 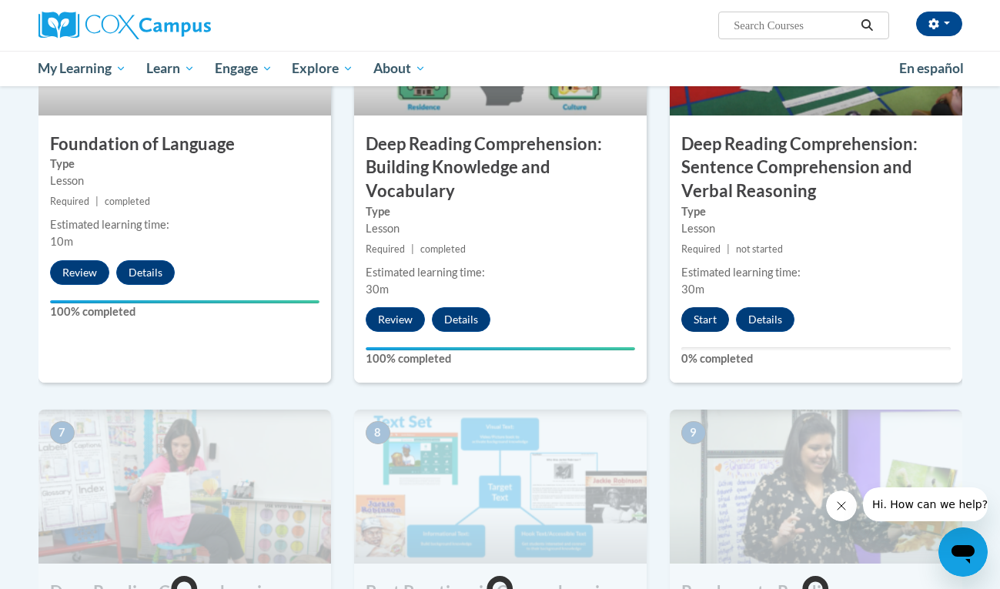 What do you see at coordinates (243, 69) in the screenshot?
I see `span: Engage` at bounding box center [243, 69].